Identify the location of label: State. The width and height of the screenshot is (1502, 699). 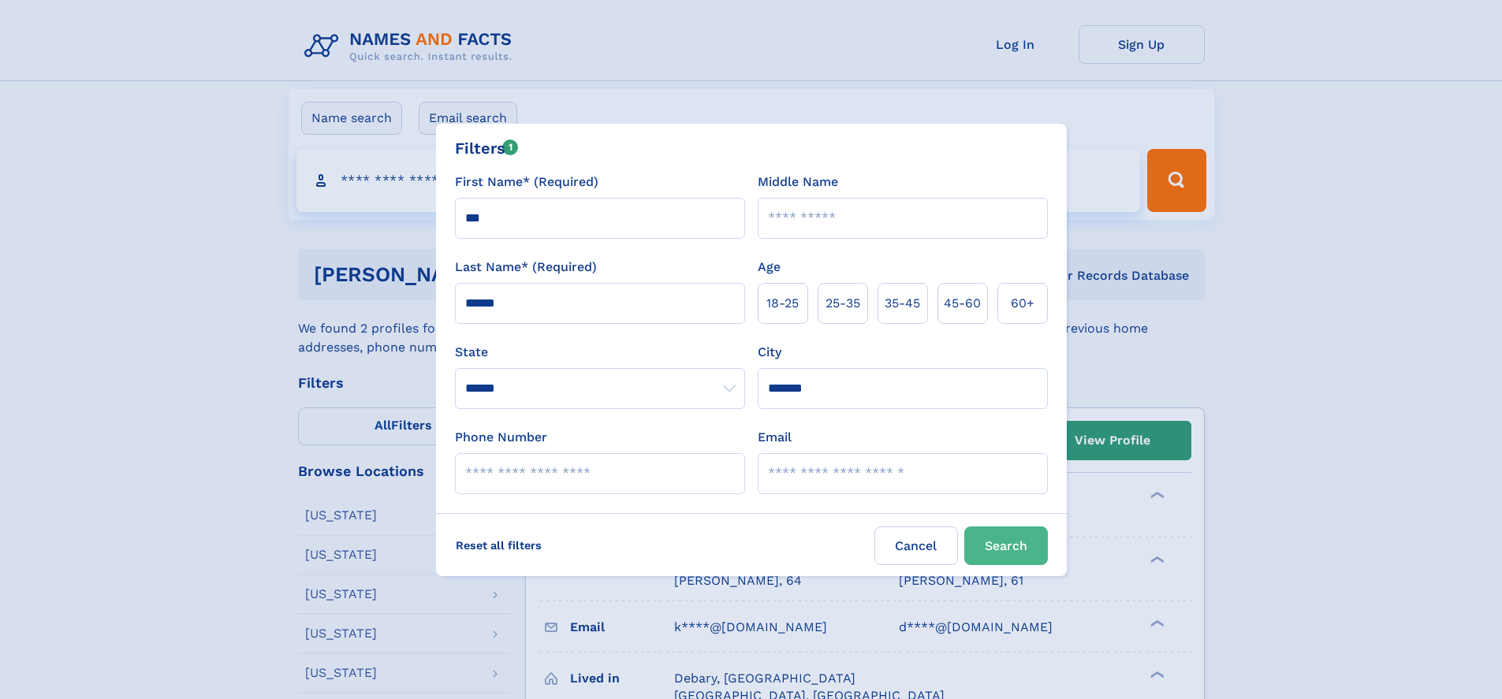
(600, 352).